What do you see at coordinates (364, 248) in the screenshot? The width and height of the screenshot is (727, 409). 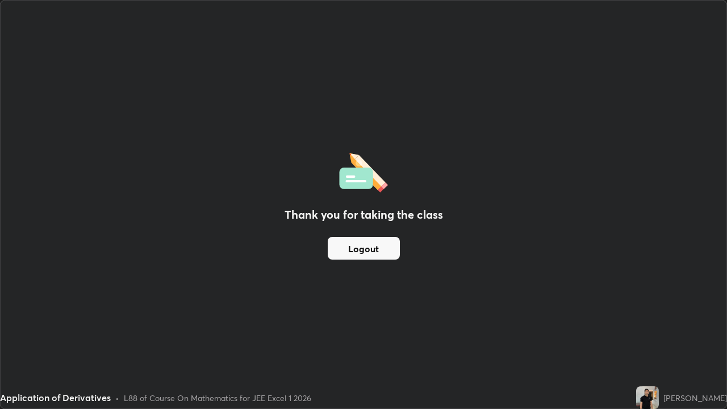 I see `button: Logout` at bounding box center [364, 248].